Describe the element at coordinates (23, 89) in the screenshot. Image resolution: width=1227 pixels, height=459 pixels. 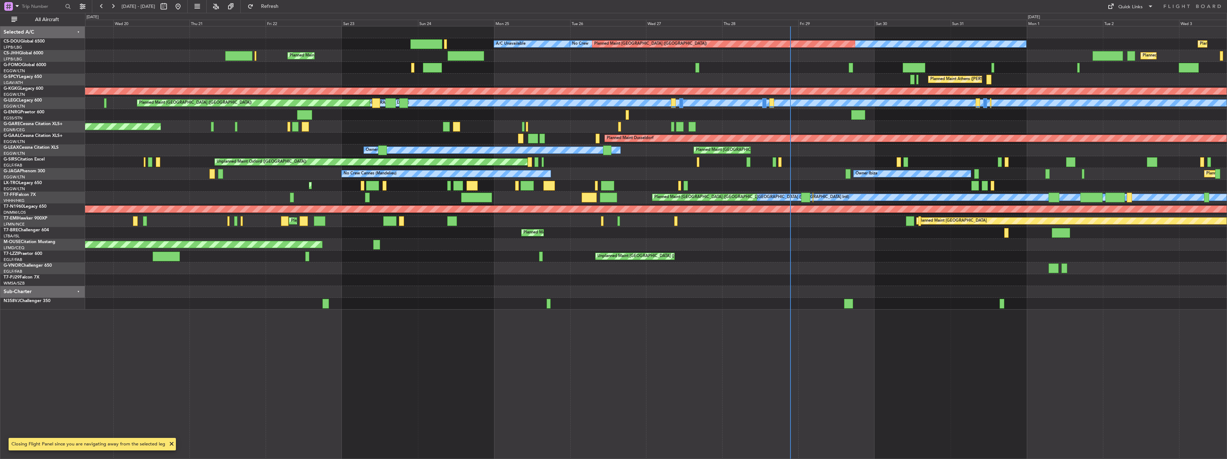
I see `a: G-KGKGLegacy 600` at that location.